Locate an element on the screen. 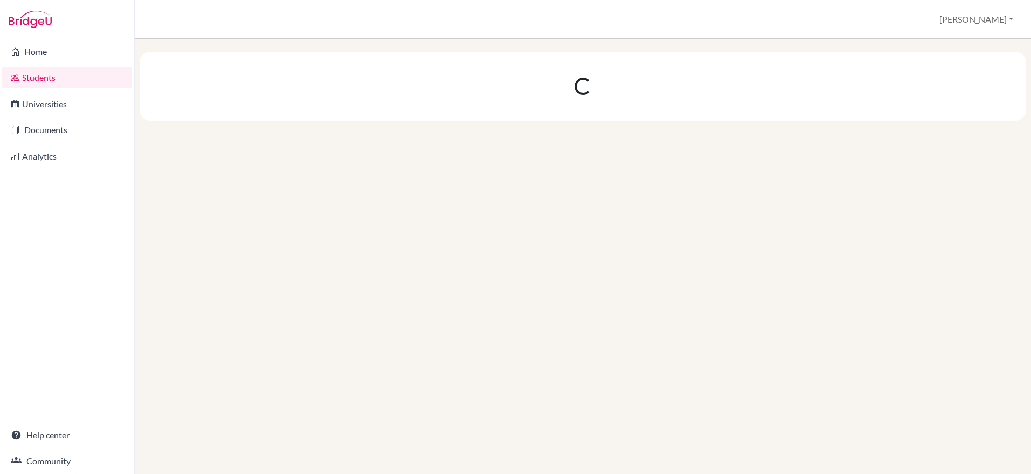 The image size is (1031, 474). a: Students is located at coordinates (67, 78).